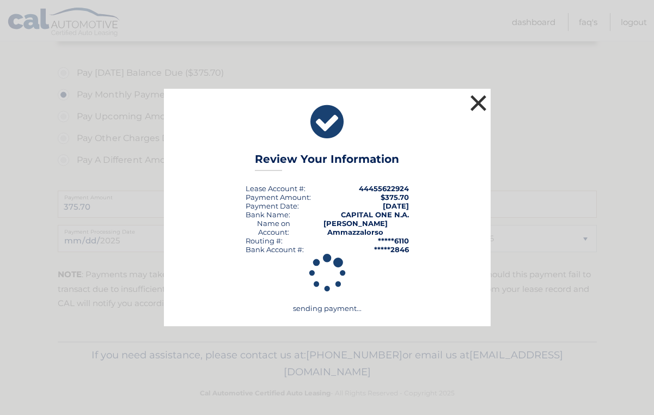  What do you see at coordinates (274, 228) in the screenshot?
I see `div: Name on Account:` at bounding box center [274, 228].